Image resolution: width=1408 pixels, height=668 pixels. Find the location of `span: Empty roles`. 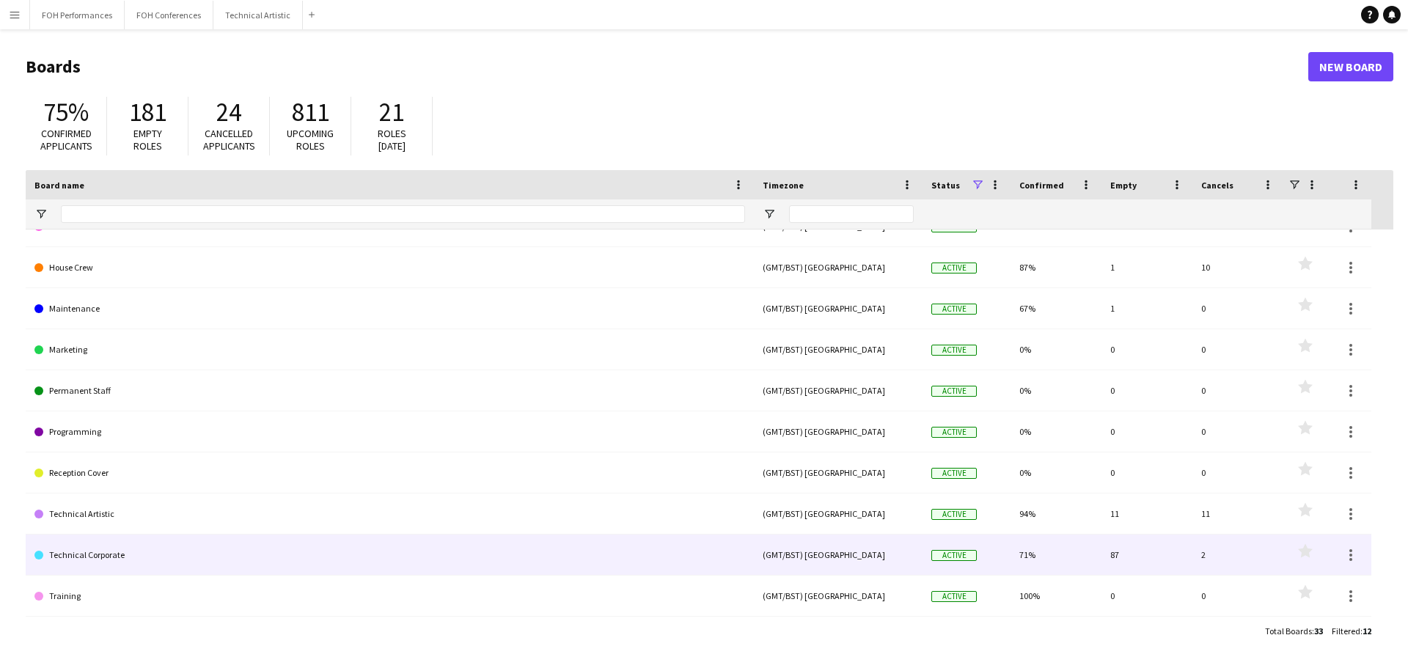

span: Empty roles is located at coordinates (147, 139).